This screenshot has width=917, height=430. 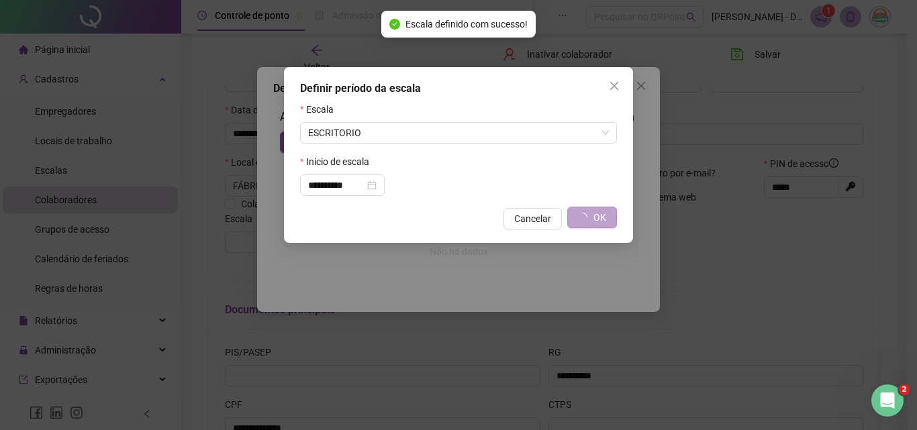 I want to click on label: Inicio de escala, so click(x=339, y=162).